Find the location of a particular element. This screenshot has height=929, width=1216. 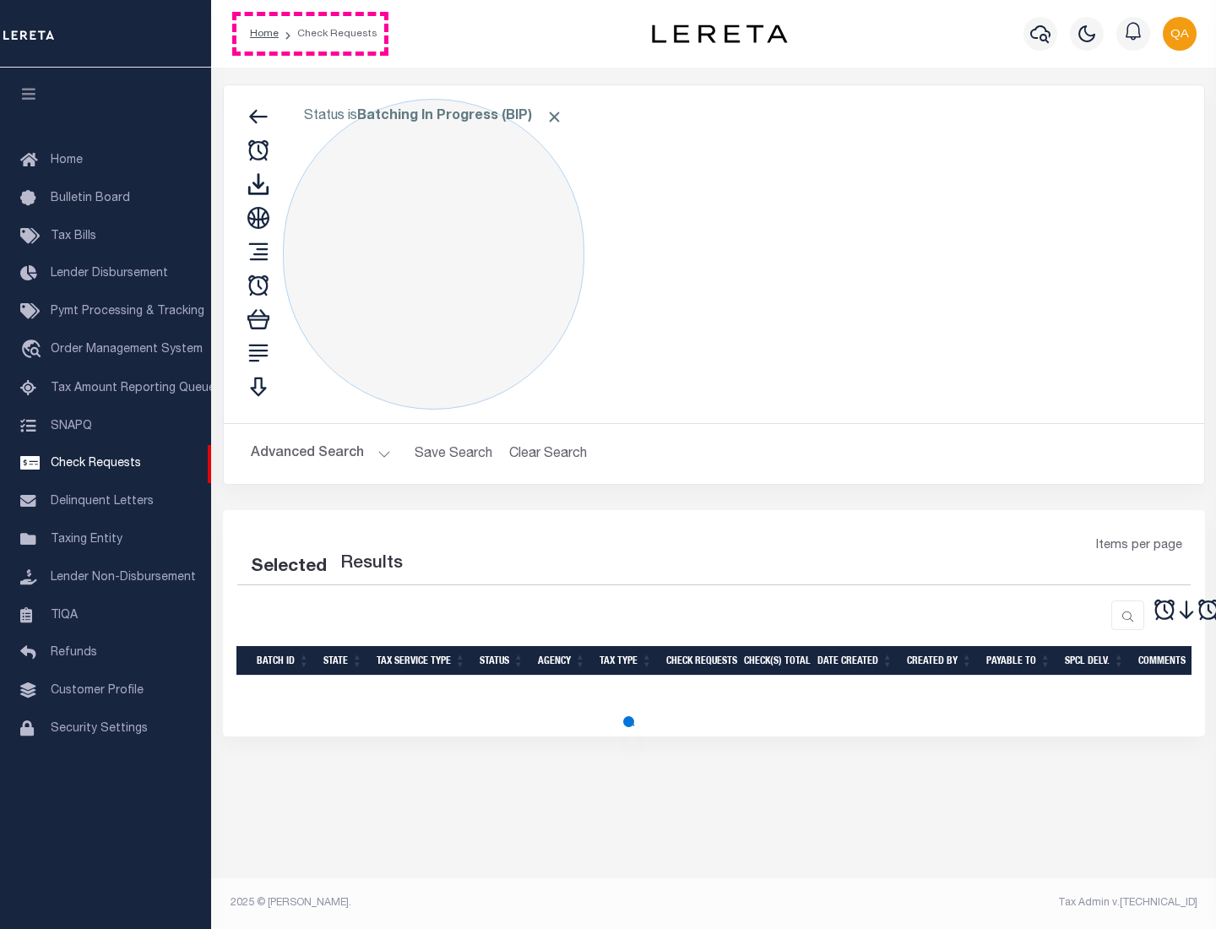

th: Spcl Delv. is located at coordinates (1095, 661).